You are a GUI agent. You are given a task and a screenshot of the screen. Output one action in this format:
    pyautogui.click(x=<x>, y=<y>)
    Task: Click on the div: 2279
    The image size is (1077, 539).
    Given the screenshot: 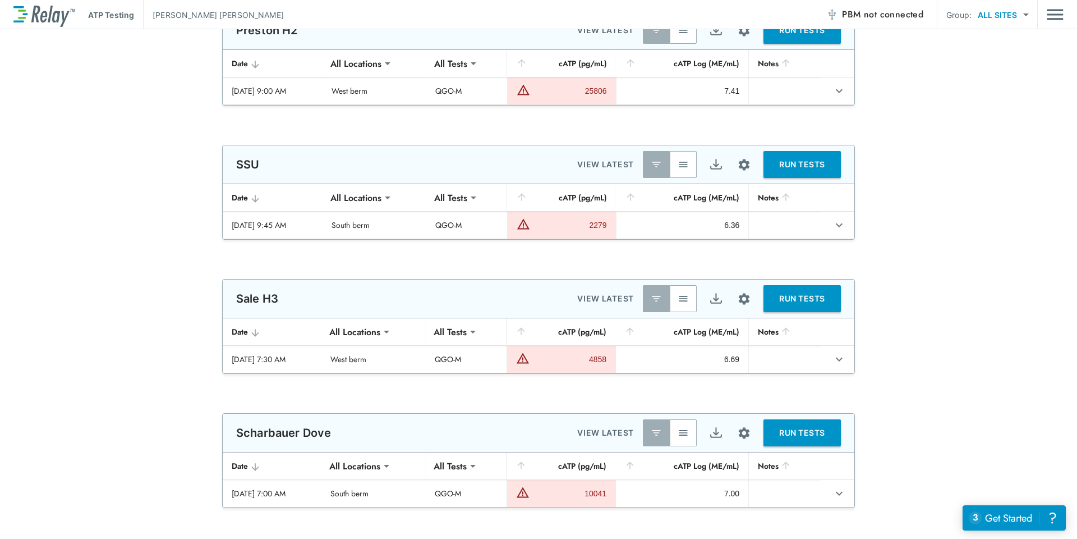 What is the action you would take?
    pyautogui.click(x=570, y=225)
    